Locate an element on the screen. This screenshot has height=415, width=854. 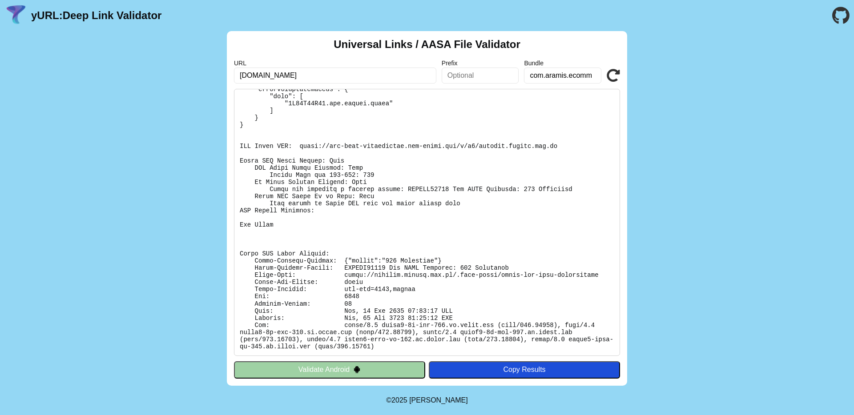
span: 2025 is located at coordinates (399, 400).